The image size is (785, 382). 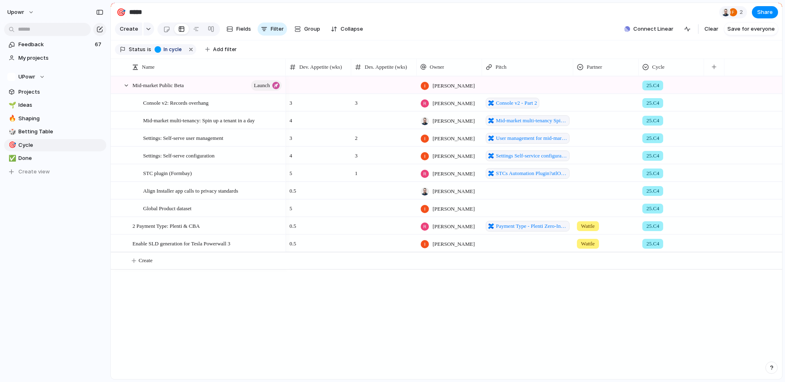 What do you see at coordinates (191, 190) in the screenshot?
I see `span: Align Installer app calls to privacy standards` at bounding box center [191, 190].